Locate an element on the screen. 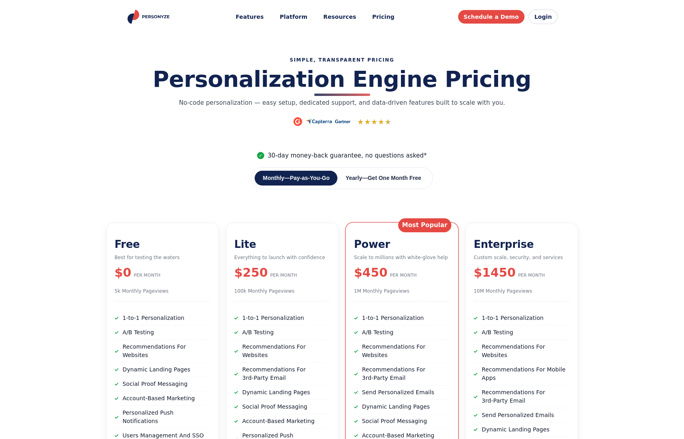  p: 30‑day money‑back guarantee, no questions asked* is located at coordinates (342, 155).